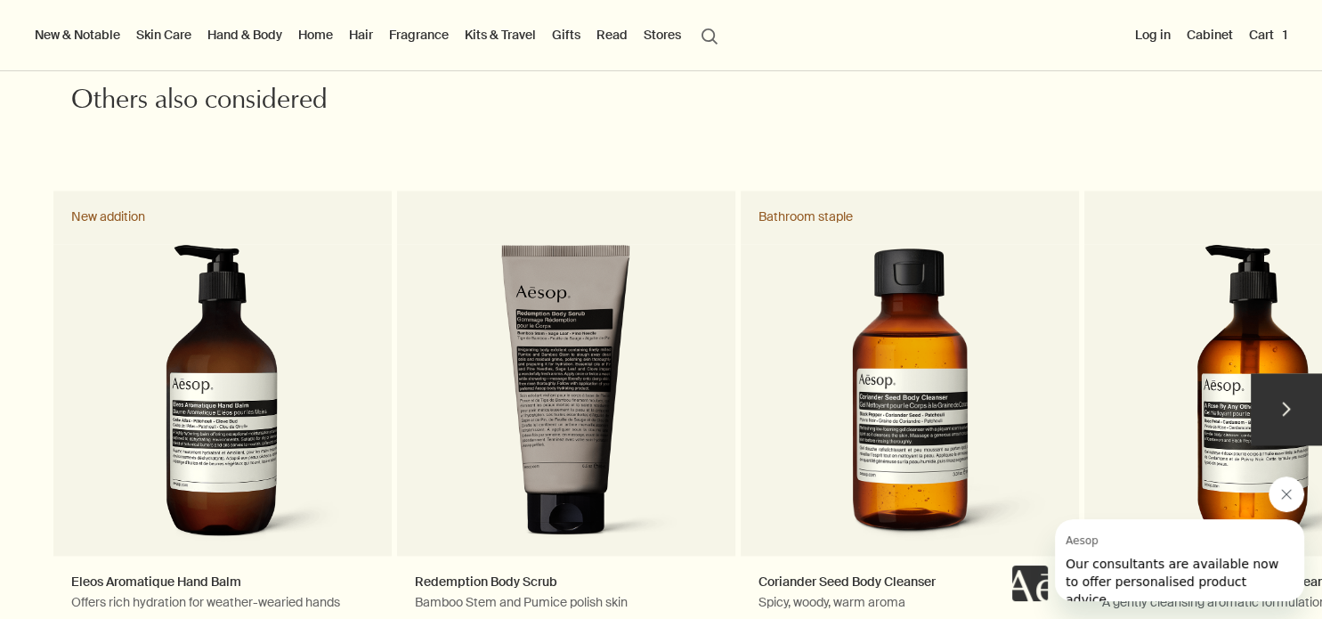  I want to click on h2: Others also considered, so click(262, 102).